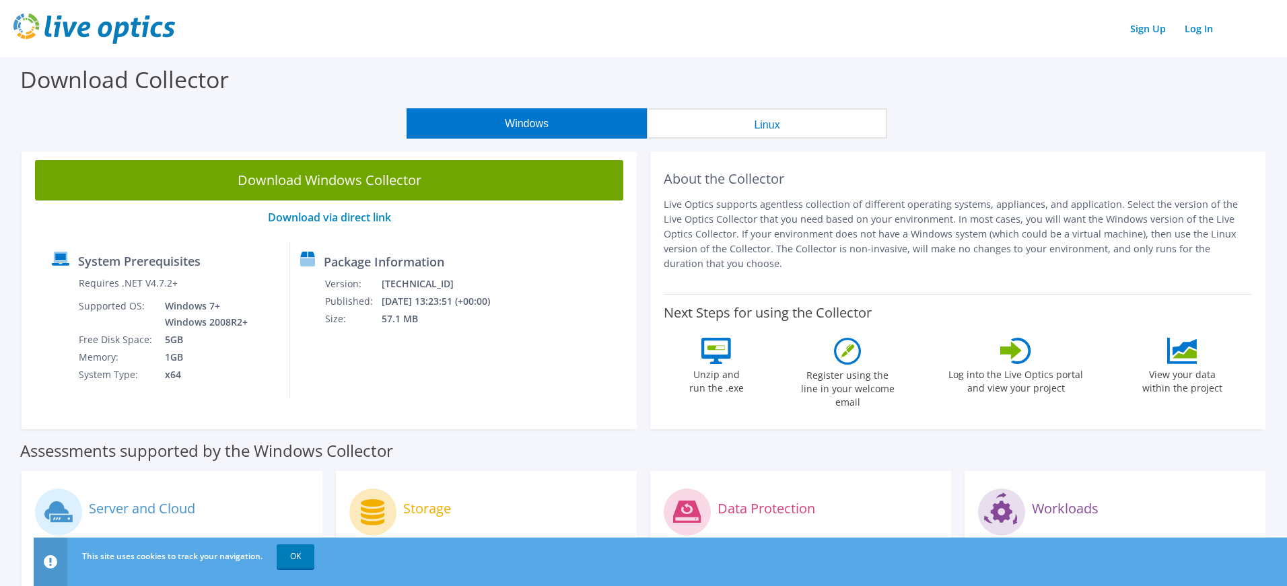  I want to click on label: Download Collector, so click(125, 79).